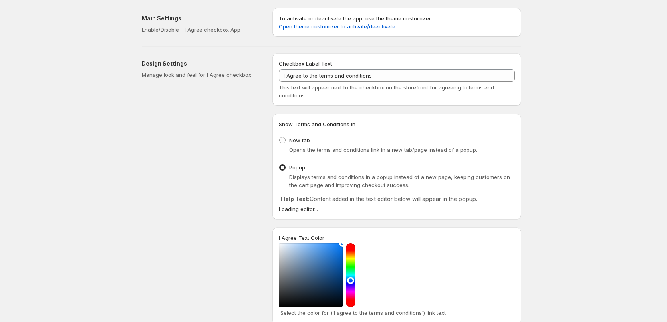 This screenshot has height=322, width=667. I want to click on p: Select the color for ('I agree to the terms and conditions') link text, so click(396, 313).